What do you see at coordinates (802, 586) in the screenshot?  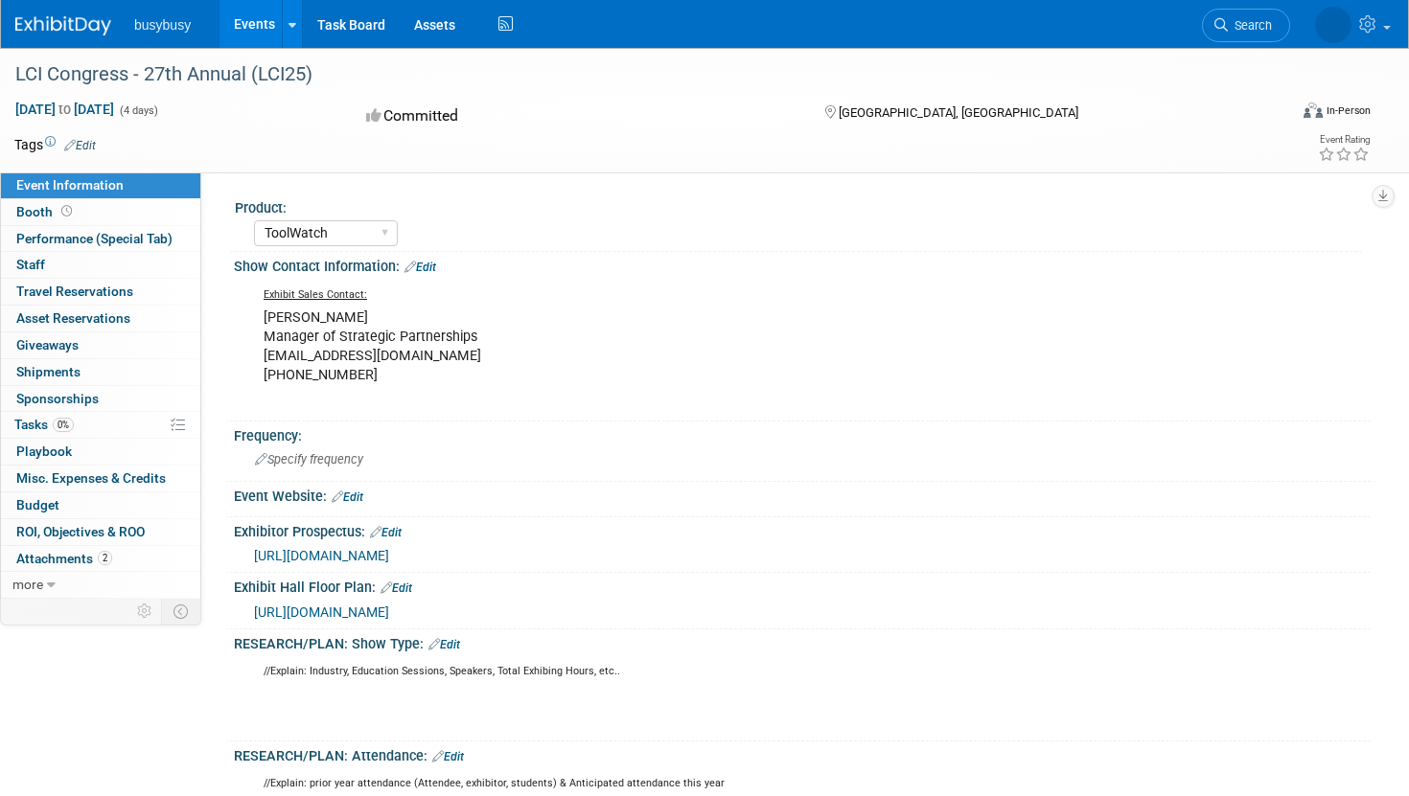 I see `div: Exhibit Hall Floor Plan:` at bounding box center [802, 586].